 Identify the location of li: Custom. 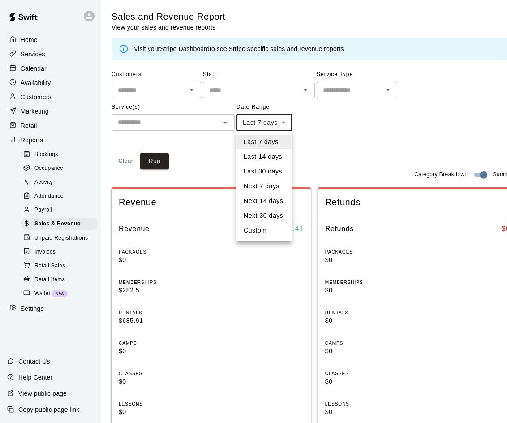
(264, 230).